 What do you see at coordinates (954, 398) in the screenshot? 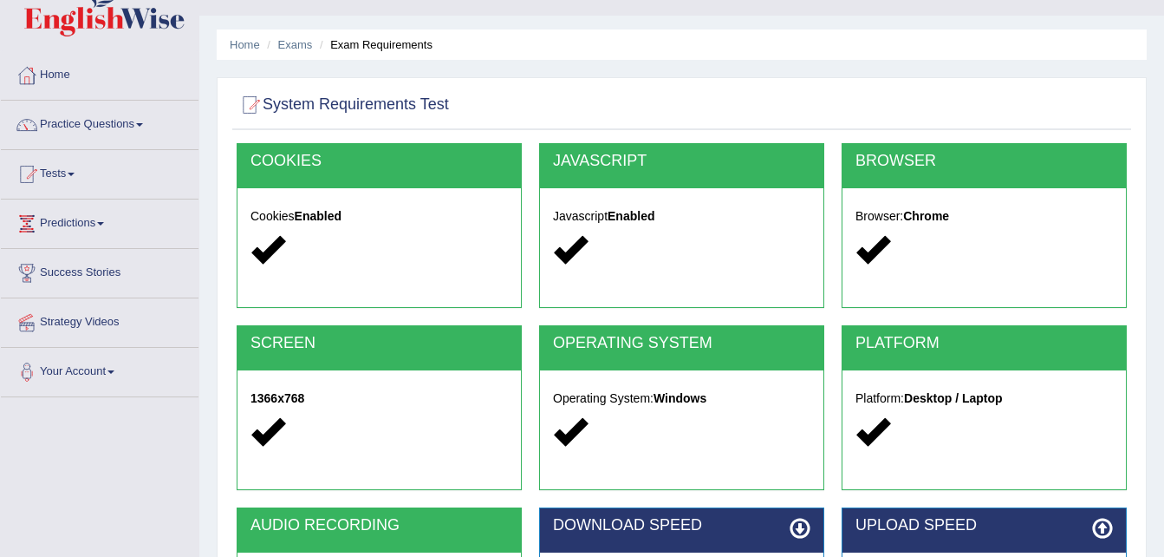
I see `strong: Desktop / Laptop` at bounding box center [954, 398].